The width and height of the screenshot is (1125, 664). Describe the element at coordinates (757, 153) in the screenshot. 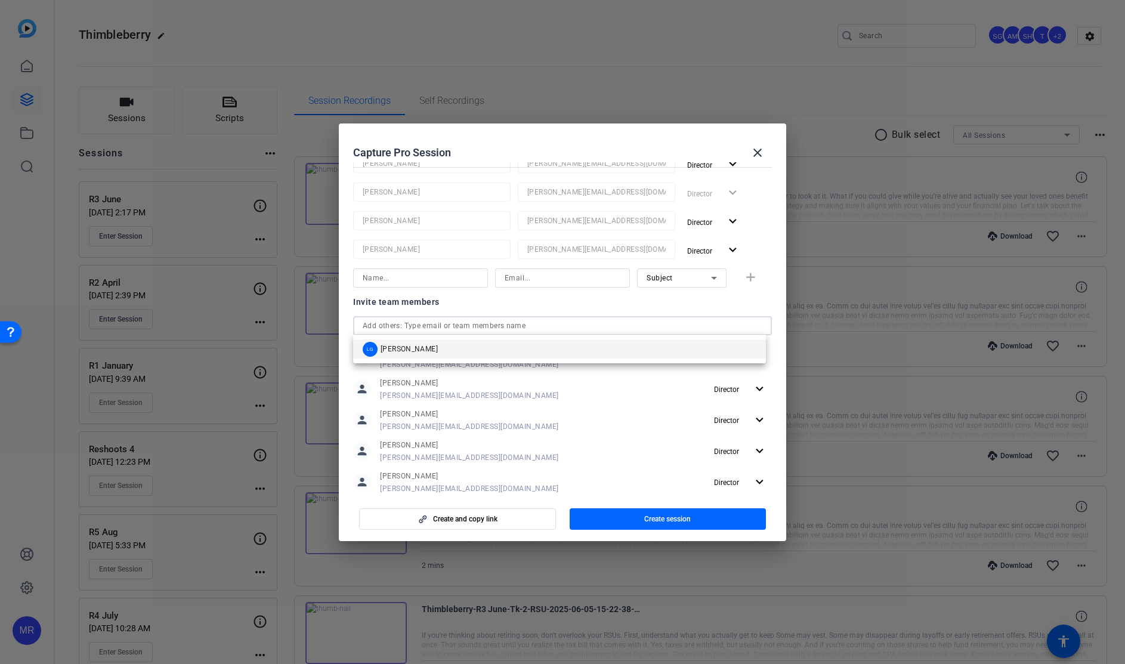

I see `mat-icon: close` at that location.